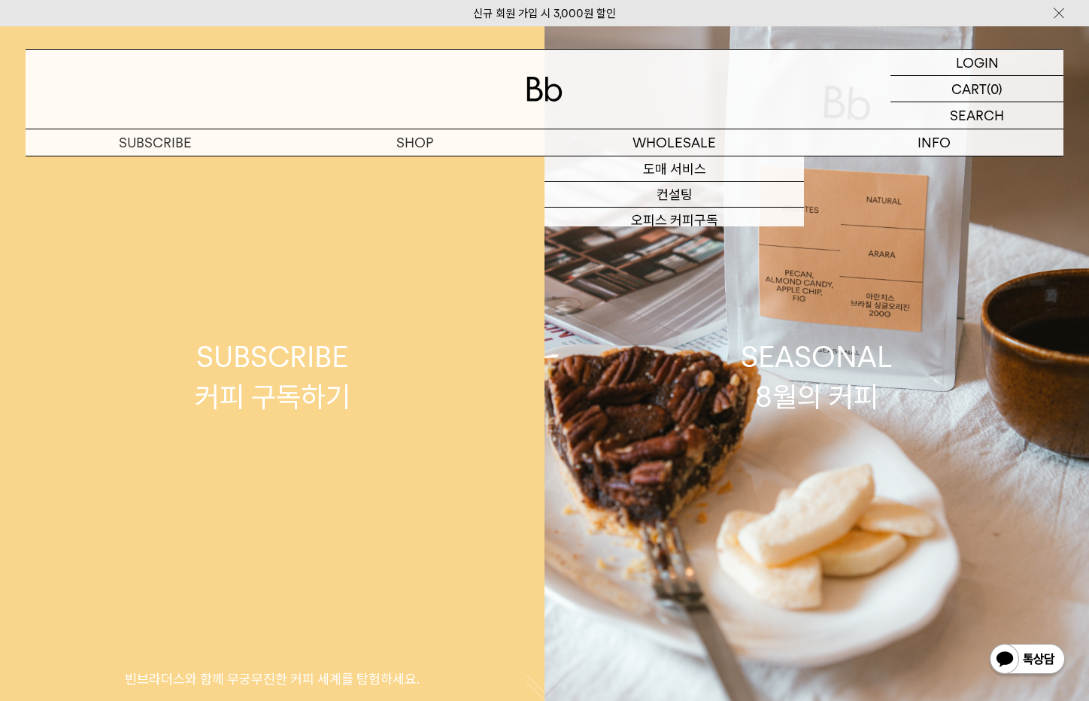  Describe the element at coordinates (977, 89) in the screenshot. I see `a: CART (0)` at that location.